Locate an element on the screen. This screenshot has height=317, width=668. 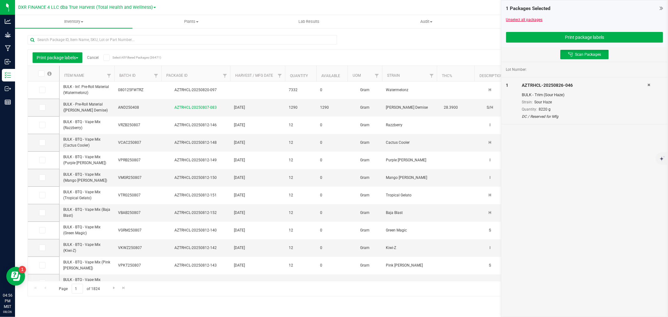
span: BULK - BTQ - Vape Mix (Tropical Gelato) is located at coordinates (87, 195).